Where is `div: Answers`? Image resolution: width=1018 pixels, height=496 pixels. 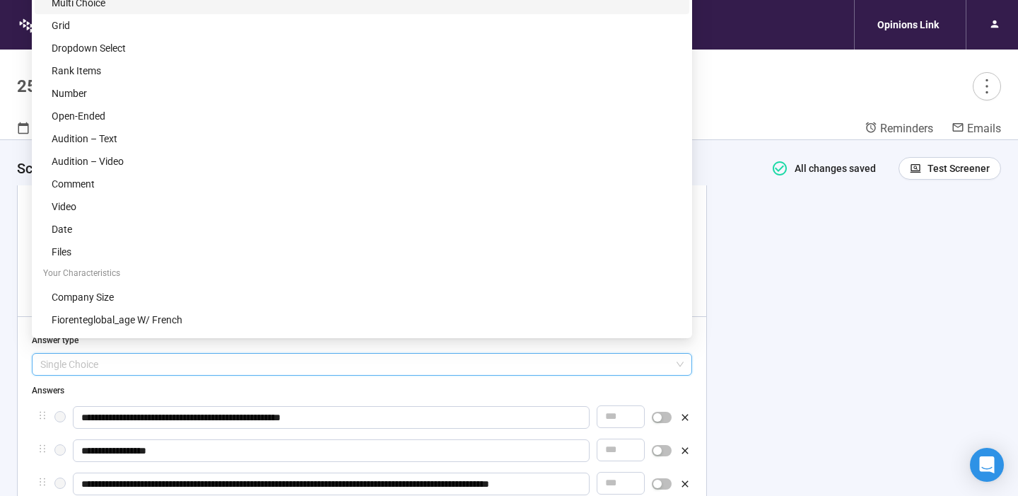 div: Answers is located at coordinates (362, 390).